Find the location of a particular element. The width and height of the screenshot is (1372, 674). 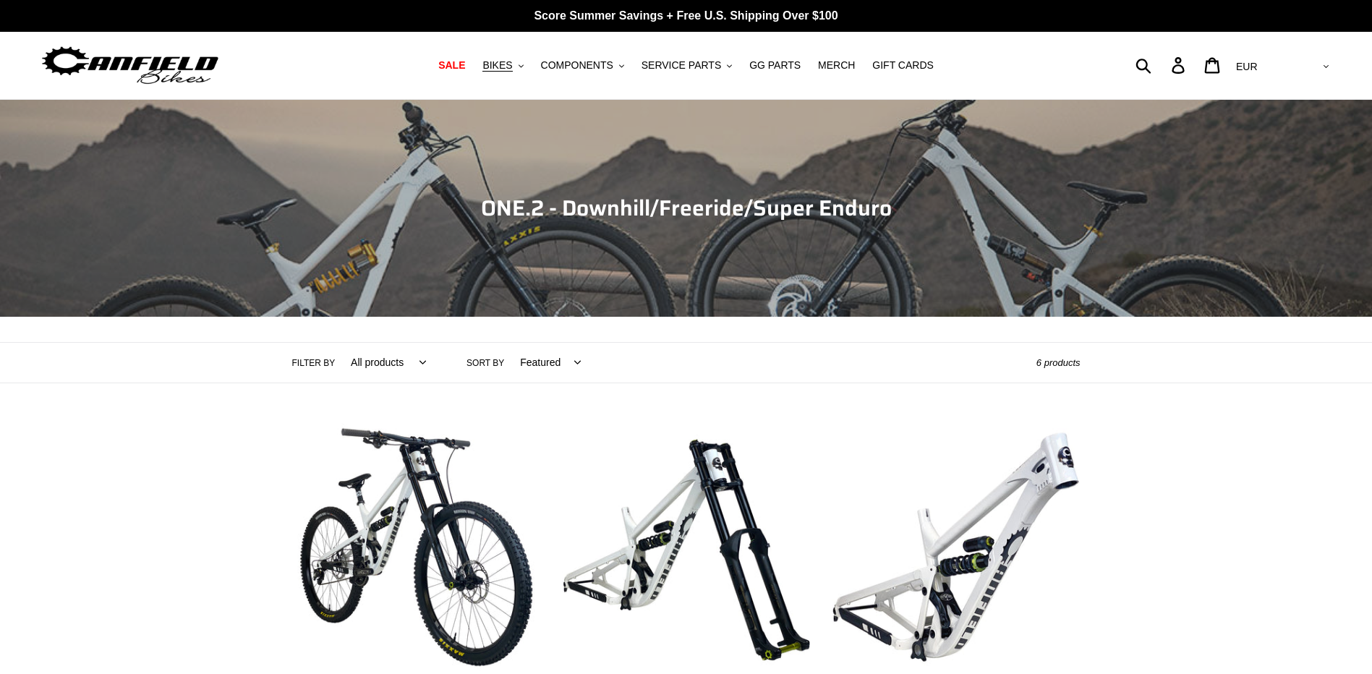

a: SALE is located at coordinates (451, 65).